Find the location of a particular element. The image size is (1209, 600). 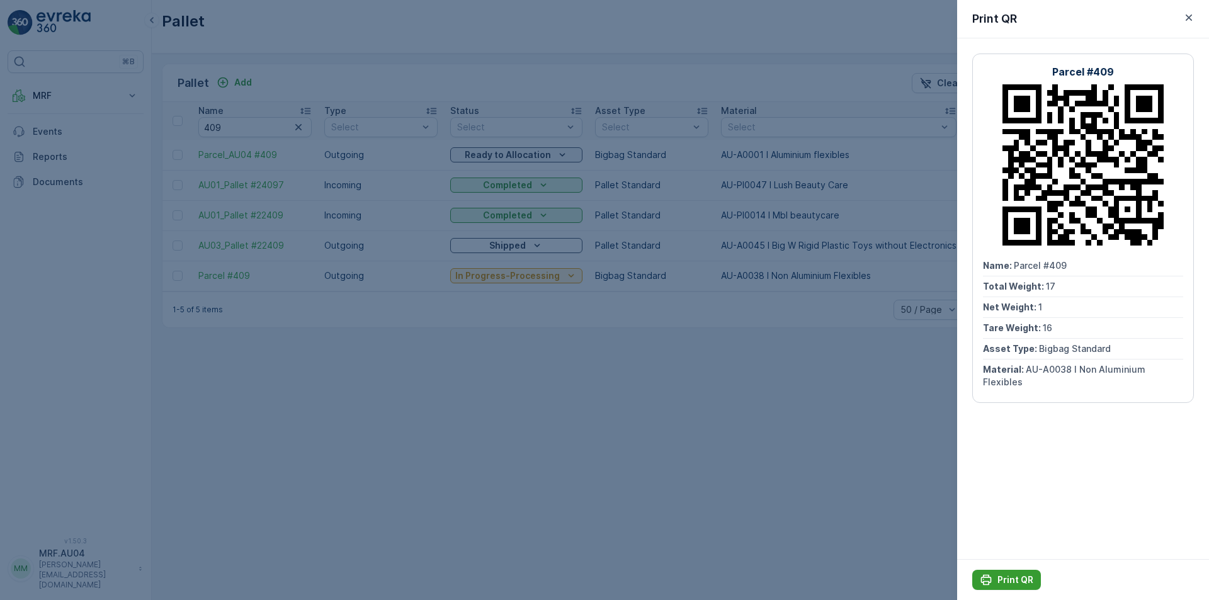

span: Bigbag Standard is located at coordinates (1075, 348).